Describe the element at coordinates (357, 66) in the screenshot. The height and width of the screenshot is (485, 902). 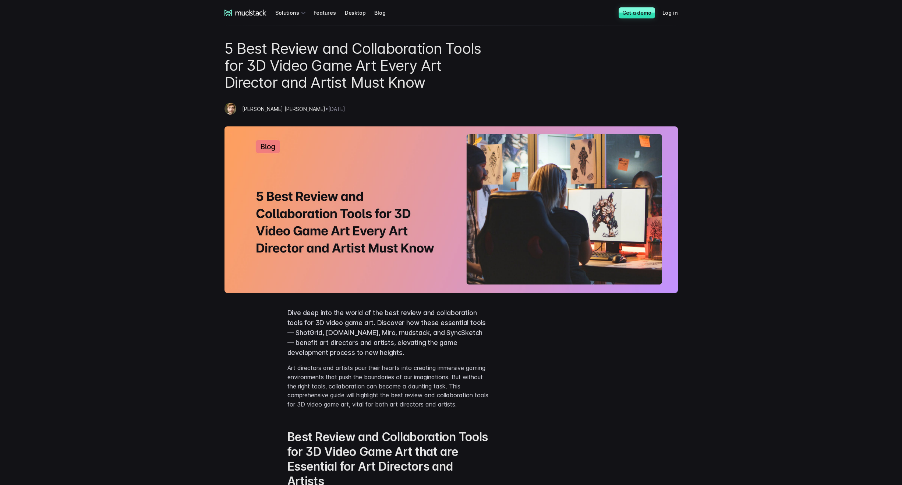
I see `h1: 5 Best Review and Collaboration Tools for 3D Video Game Art Every Art Director and Artist Must Know` at that location.